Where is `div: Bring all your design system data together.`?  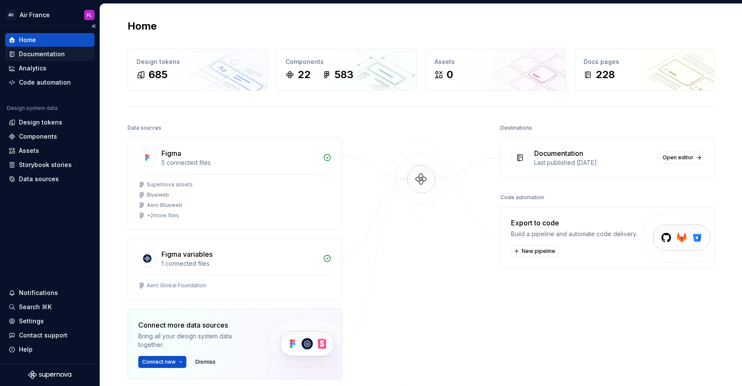
div: Bring all your design system data together. is located at coordinates (196, 341).